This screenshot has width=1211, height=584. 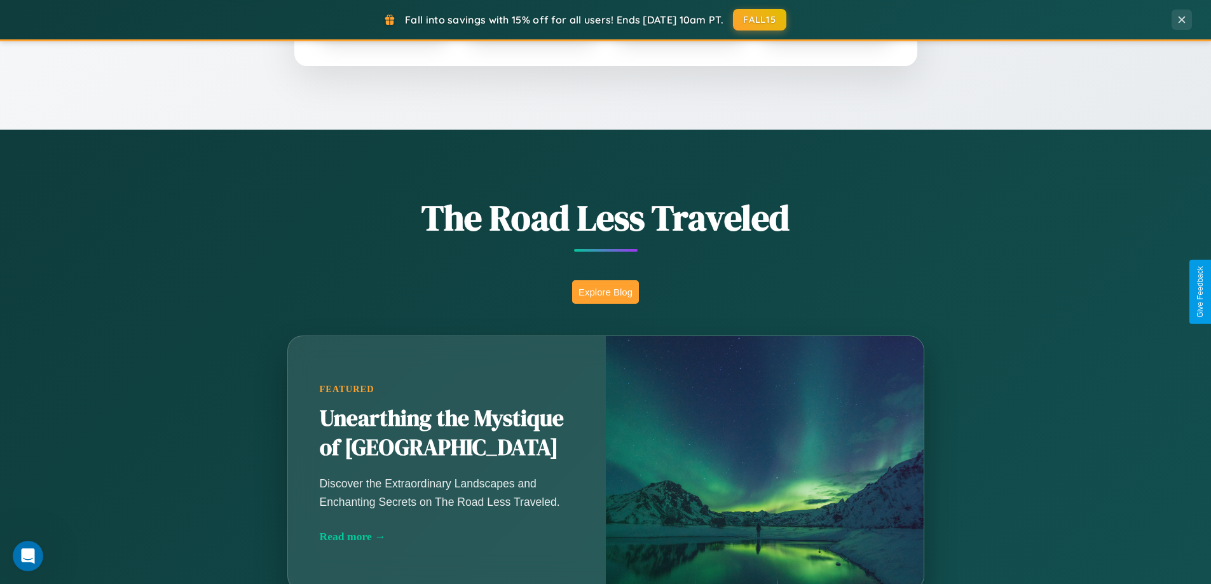 What do you see at coordinates (605, 292) in the screenshot?
I see `button: Explore Blog` at bounding box center [605, 292].